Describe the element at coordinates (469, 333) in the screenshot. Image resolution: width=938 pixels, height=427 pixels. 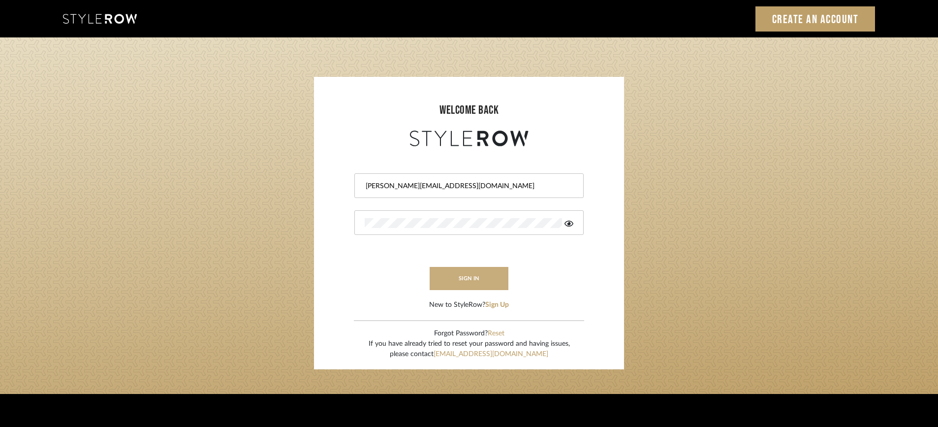
I see `div: Forgot Password?` at that location.